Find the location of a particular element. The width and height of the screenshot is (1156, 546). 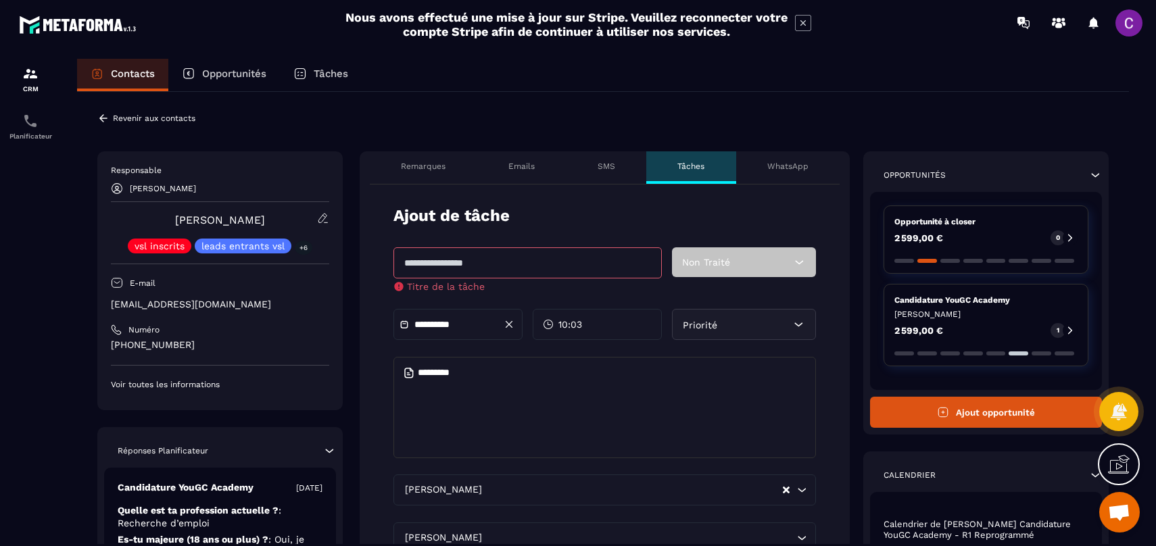

p: WhatsApp is located at coordinates (787, 166).